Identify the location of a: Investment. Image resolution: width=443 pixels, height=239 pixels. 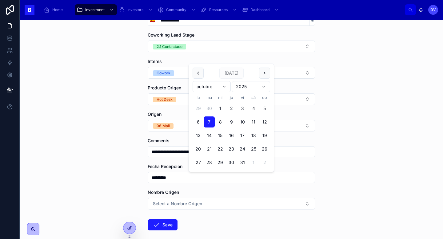
(96, 10).